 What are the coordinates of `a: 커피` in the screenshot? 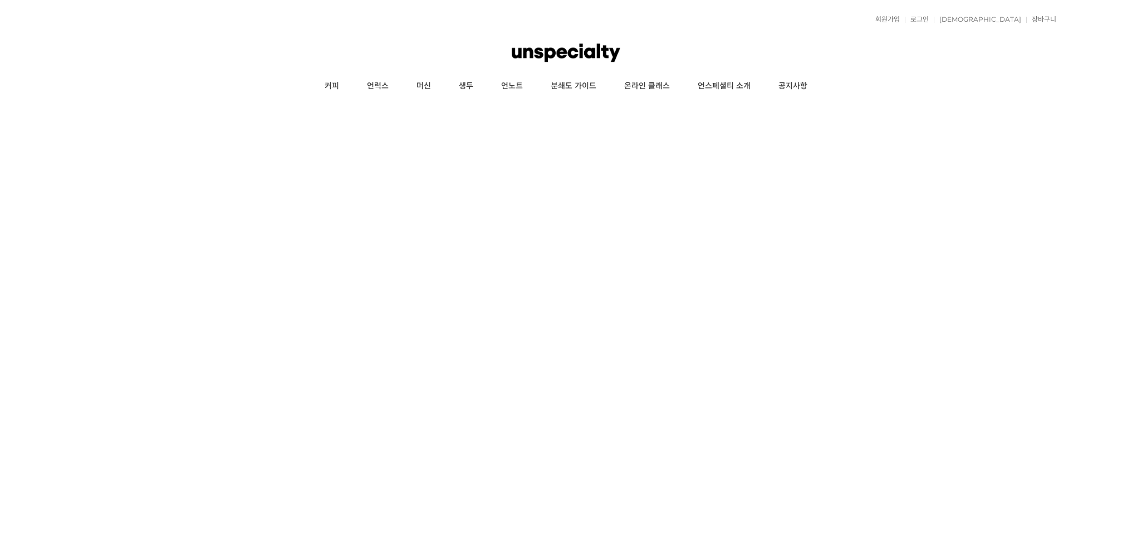 It's located at (332, 86).